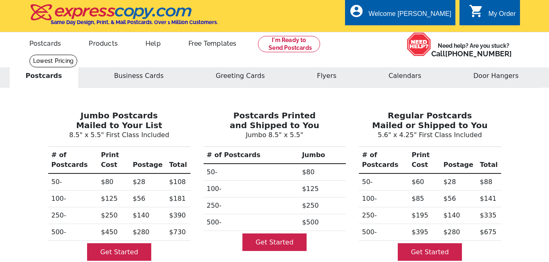 Image resolution: width=549 pixels, height=262 pixels. Describe the element at coordinates (424, 199) in the screenshot. I see `td: $85` at that location.